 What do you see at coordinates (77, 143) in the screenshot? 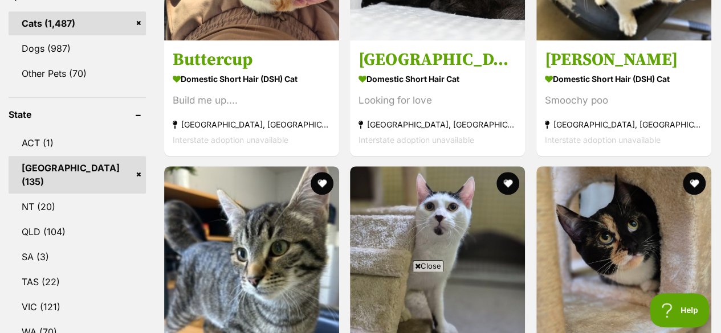
I see `a: ACT (1)` at bounding box center [77, 143].